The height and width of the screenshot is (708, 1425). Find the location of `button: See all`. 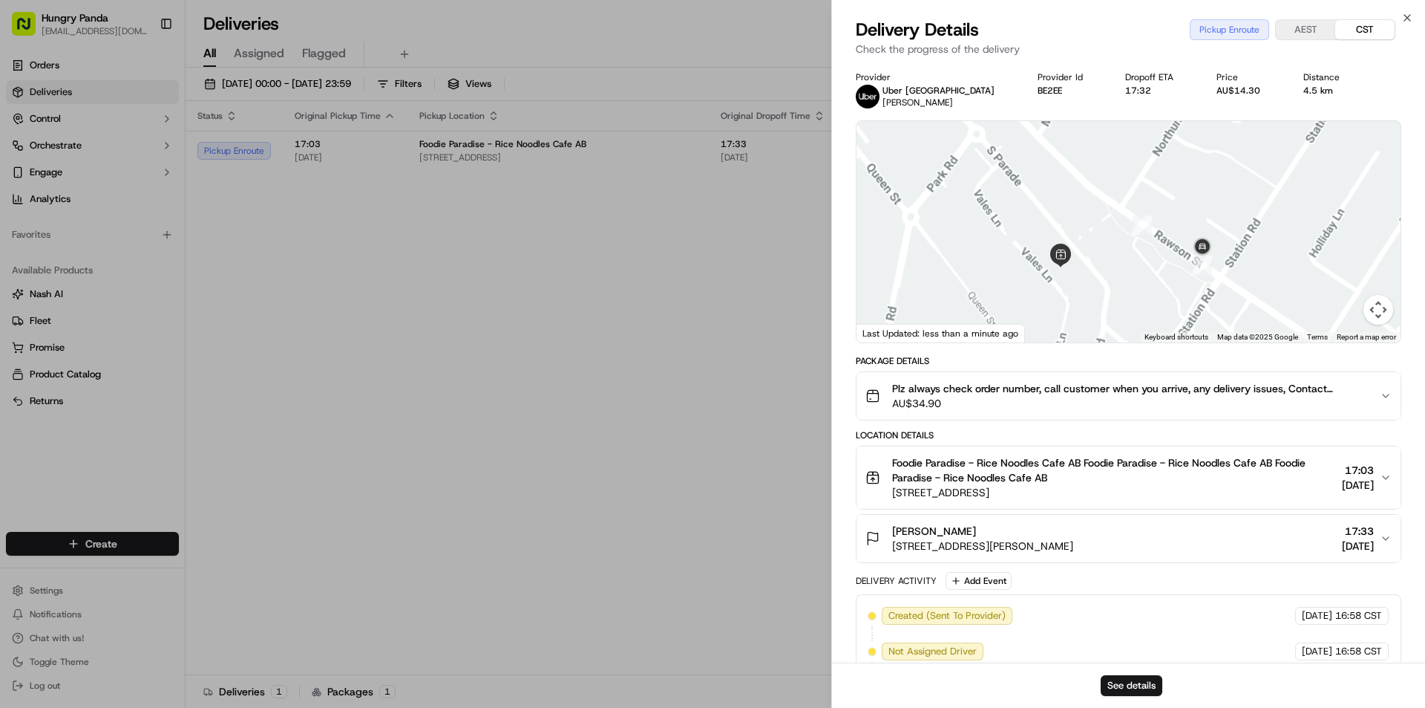

button: See all is located at coordinates (250, 199).